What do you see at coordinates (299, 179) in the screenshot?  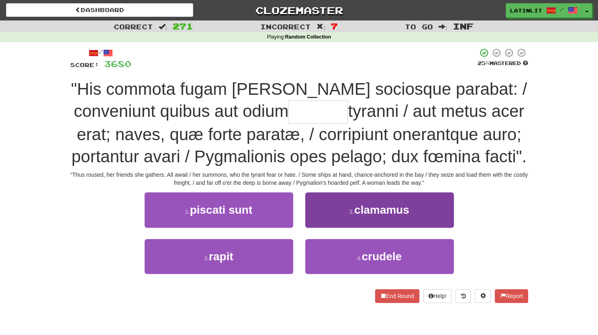 I see `div: "Thus roused, her friends she gathers. All await / her summons, who the tyrant fear or hate. / So...` at bounding box center [299, 179].